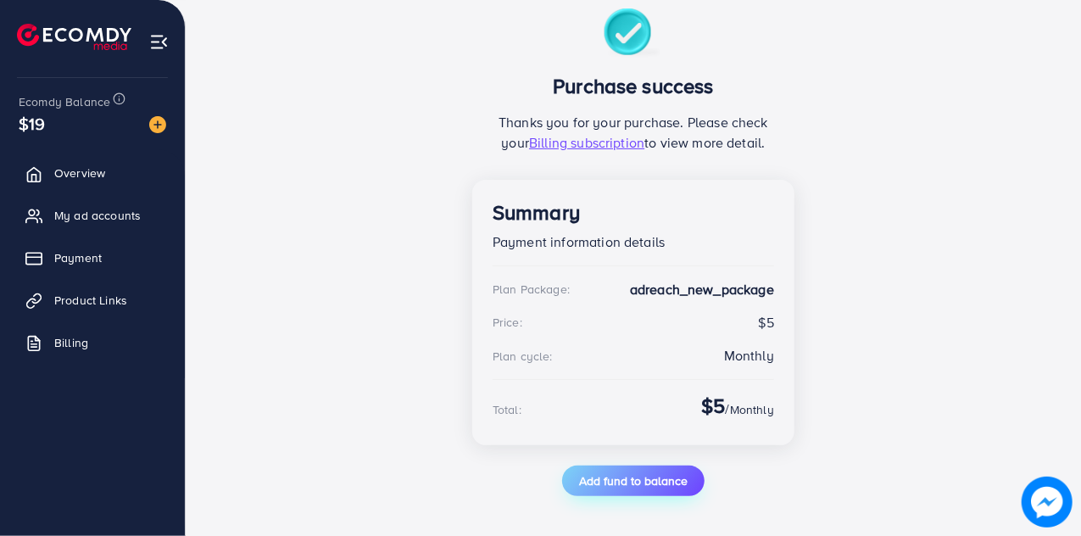 This screenshot has width=1081, height=536. What do you see at coordinates (92, 258) in the screenshot?
I see `a: Payment` at bounding box center [92, 258].